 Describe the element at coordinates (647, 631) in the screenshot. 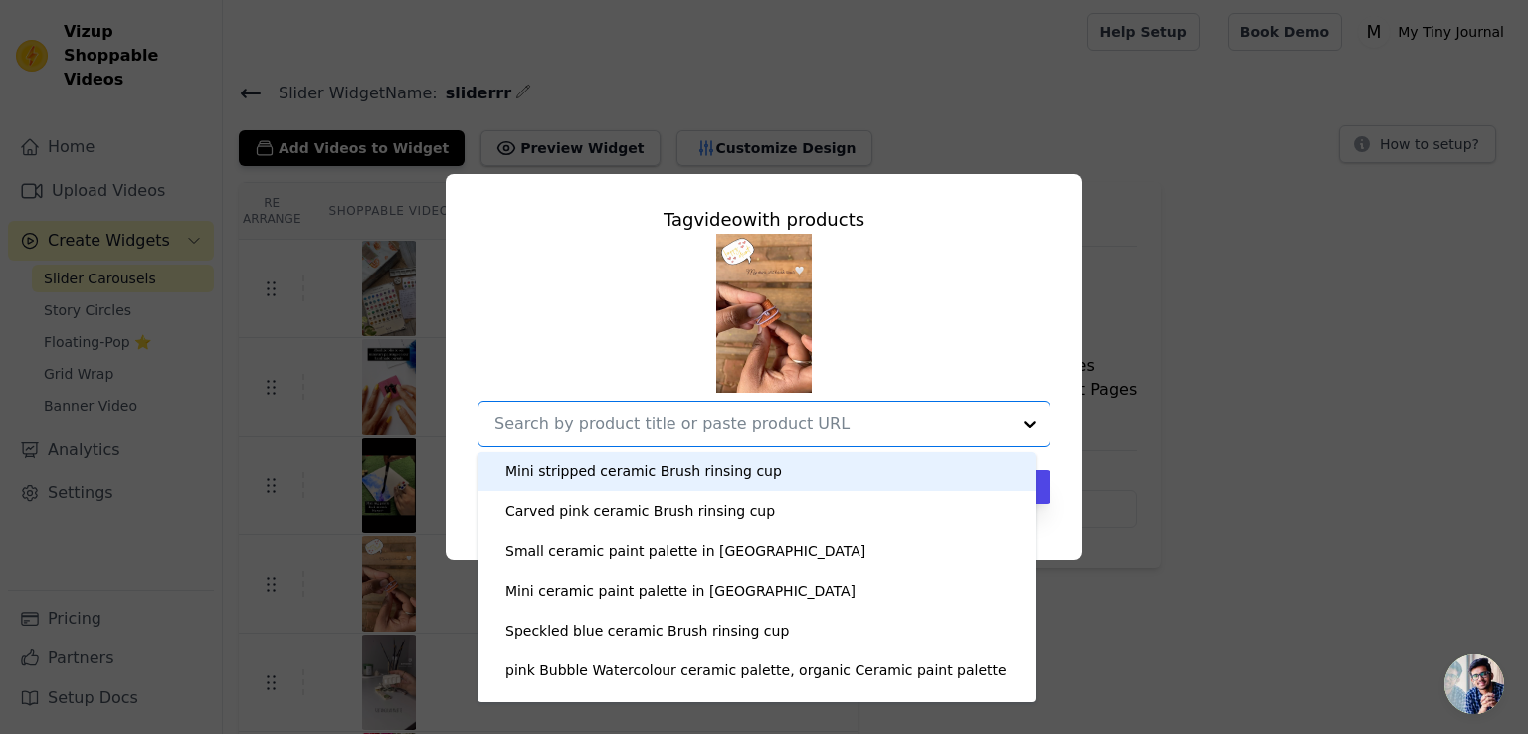

I see `div: Speckled blue ceramic Brush rinsing cup` at that location.